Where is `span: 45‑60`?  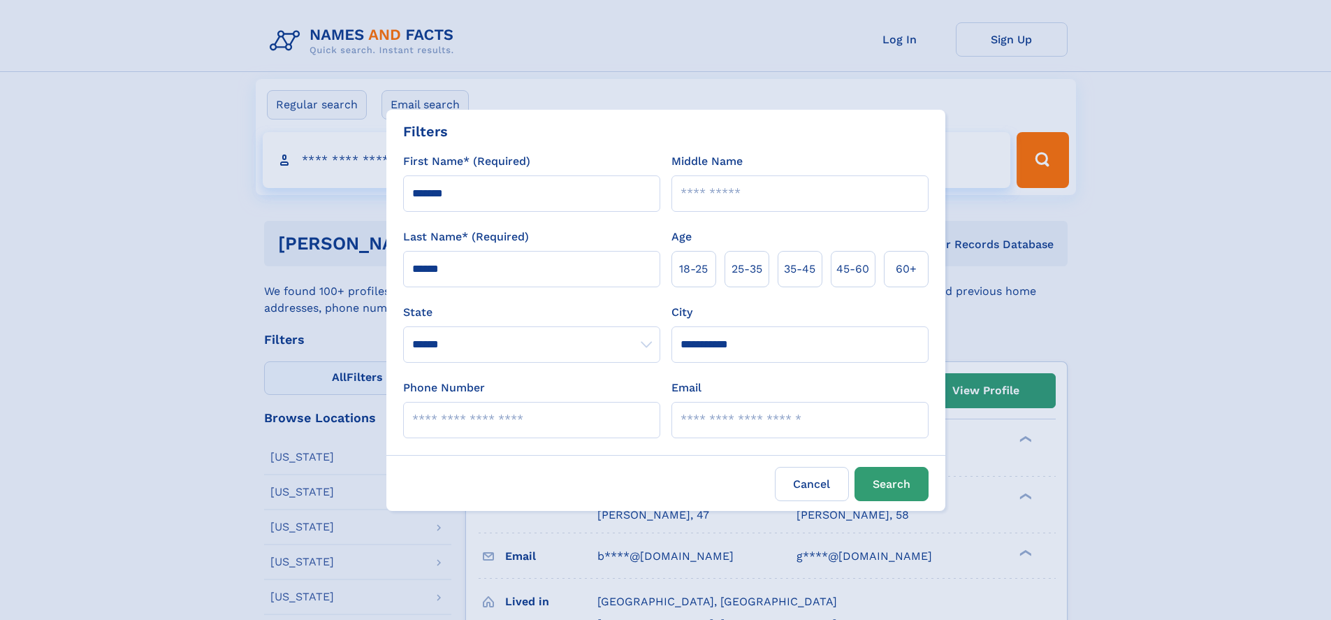
span: 45‑60 is located at coordinates (853, 269).